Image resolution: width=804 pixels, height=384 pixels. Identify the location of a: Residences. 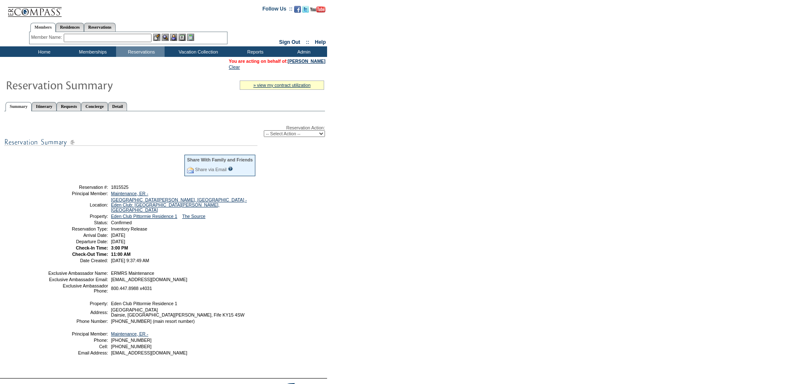
(70, 27).